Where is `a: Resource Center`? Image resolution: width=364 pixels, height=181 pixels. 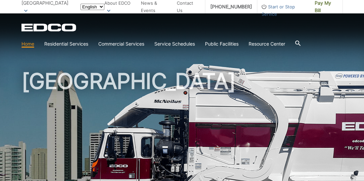
a: Resource Center is located at coordinates (266, 44).